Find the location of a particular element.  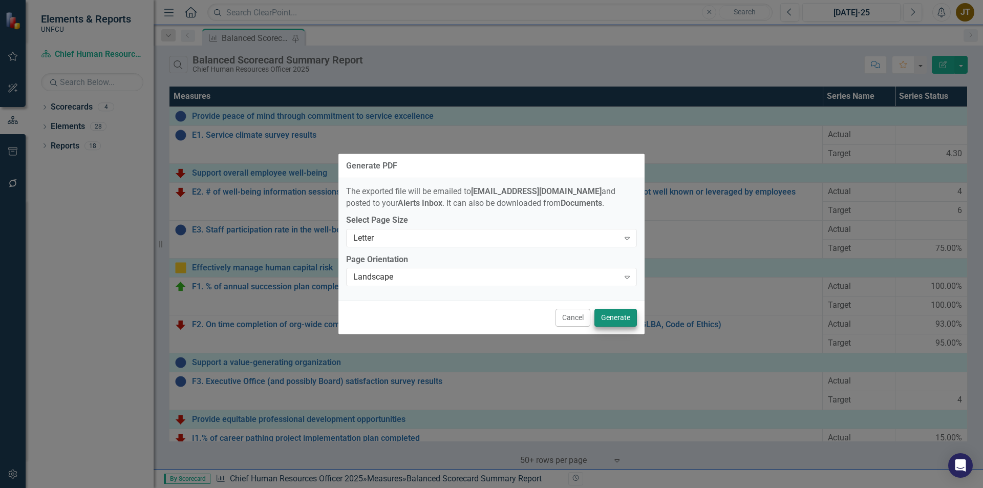

span: The exported file will be emailed to and posted to your . It can also be downloaded from . is located at coordinates (481, 197).